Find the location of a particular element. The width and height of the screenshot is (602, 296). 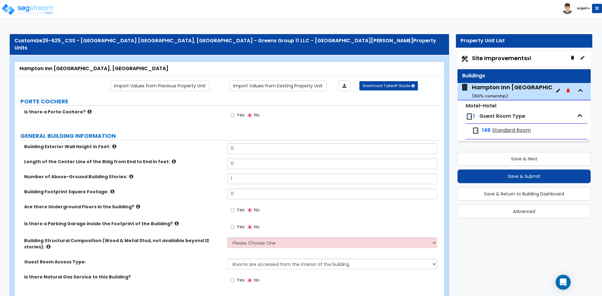

img: Construction.png is located at coordinates (465, 59).